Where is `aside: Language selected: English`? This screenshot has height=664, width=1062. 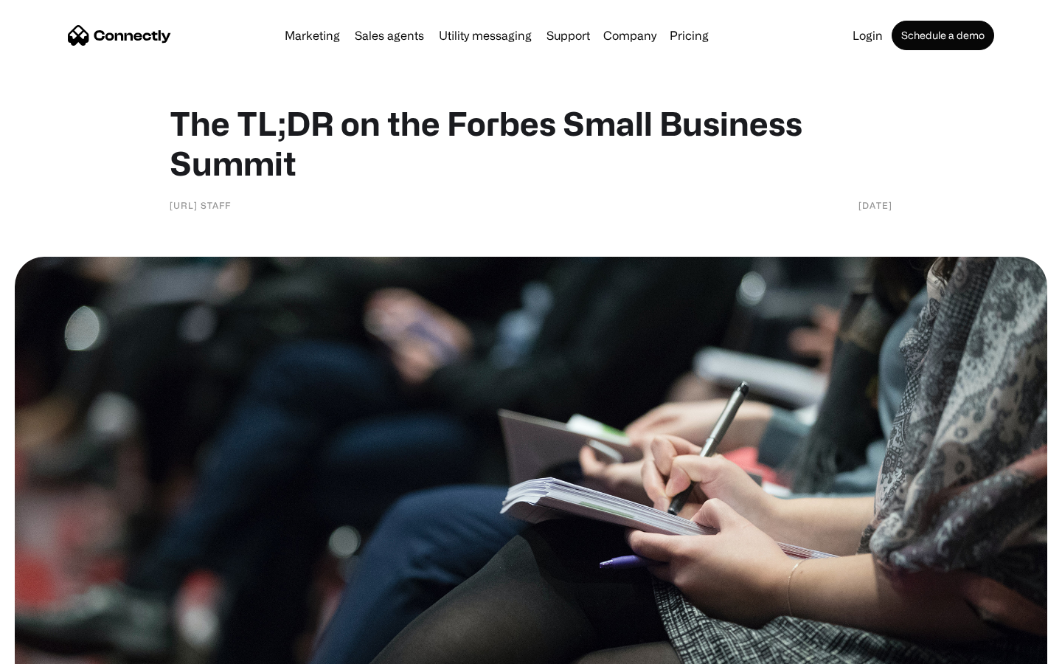 aside: Language selected: English is located at coordinates (52, 648).